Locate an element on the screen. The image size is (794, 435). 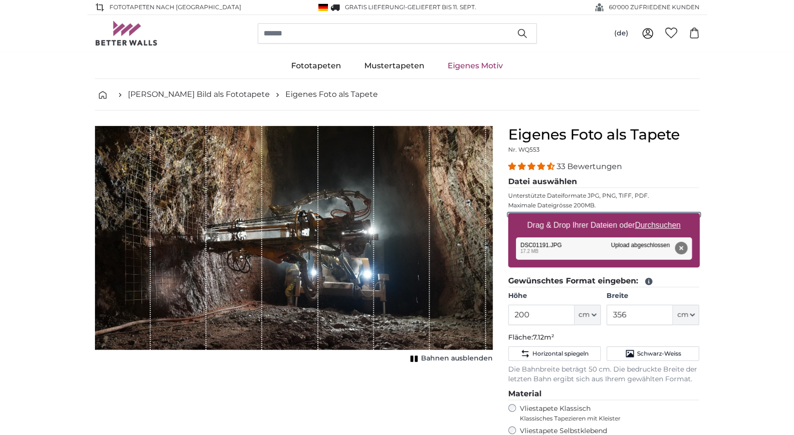
div: 1 of 1 is located at coordinates (294, 246).